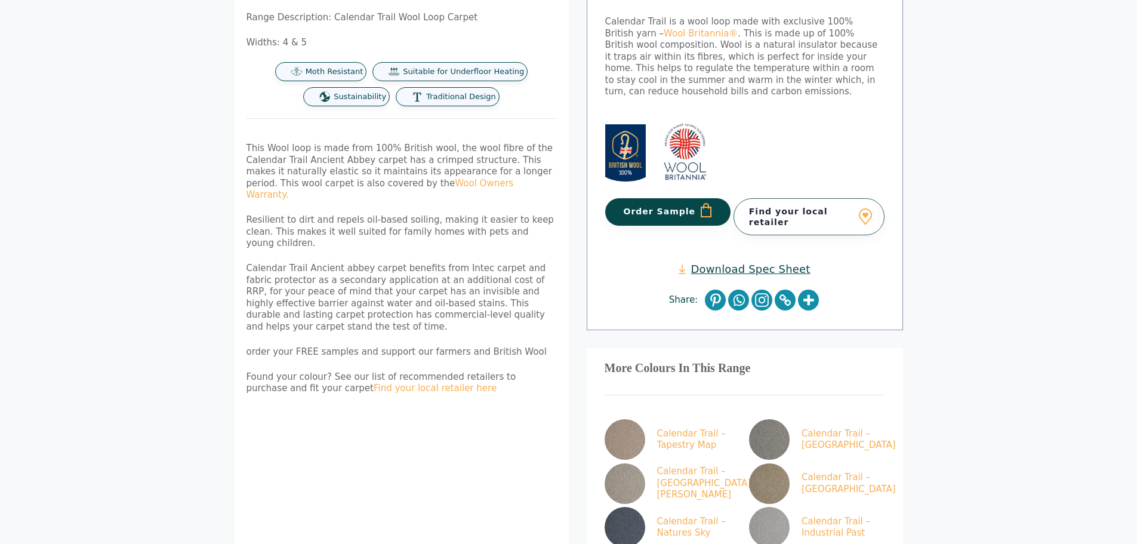 The height and width of the screenshot is (544, 1137). What do you see at coordinates (744, 269) in the screenshot?
I see `a: Download Spec Sheet` at bounding box center [744, 269].